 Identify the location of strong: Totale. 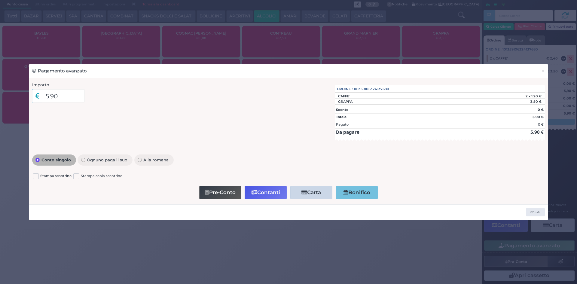
(341, 117).